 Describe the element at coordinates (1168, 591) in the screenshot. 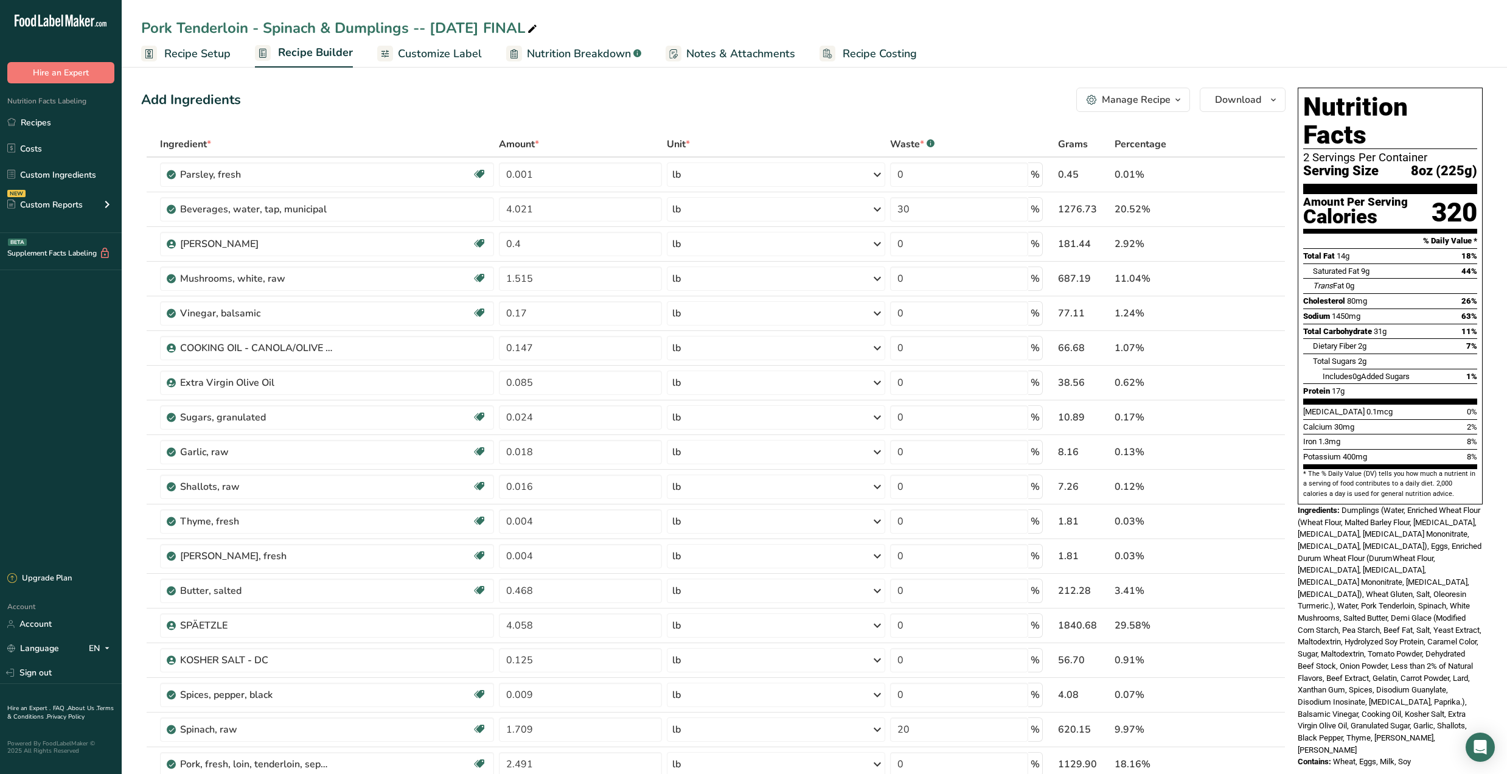

I see `div: 3.41%` at that location.